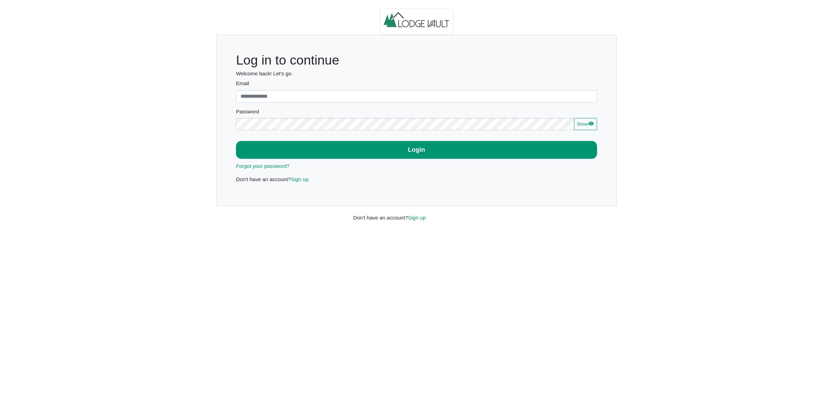 This screenshot has height=416, width=833. I want to click on button: Showeye fill, so click(586, 124).